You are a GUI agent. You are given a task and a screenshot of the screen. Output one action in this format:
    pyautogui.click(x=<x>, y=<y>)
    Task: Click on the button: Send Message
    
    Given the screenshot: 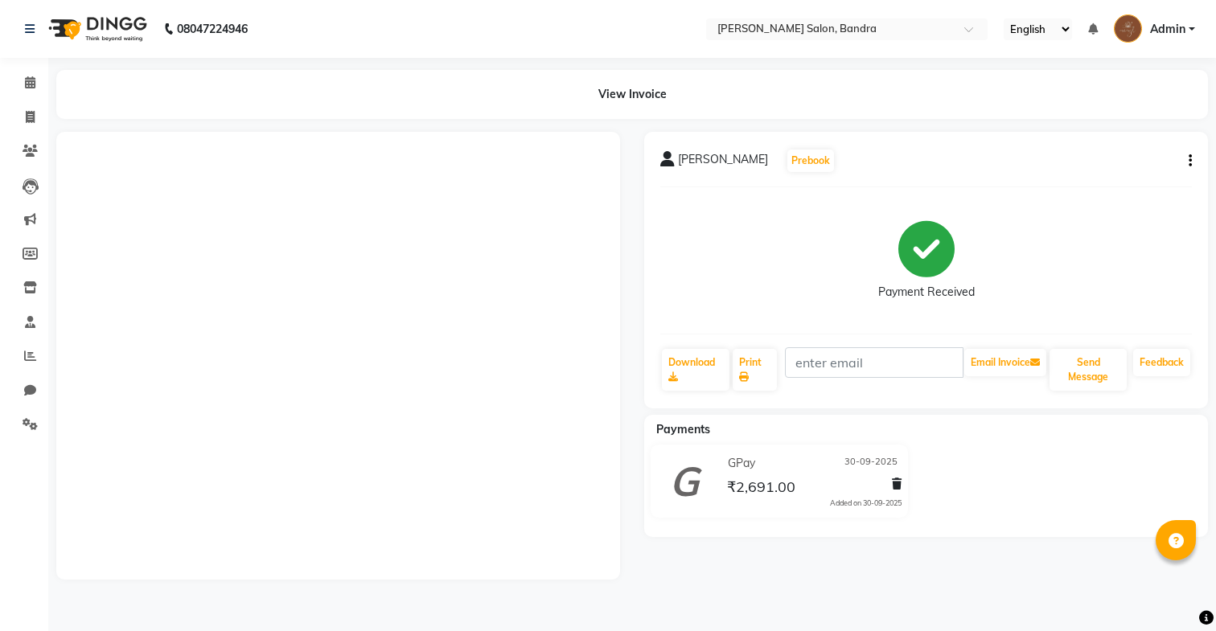 What is the action you would take?
    pyautogui.click(x=1088, y=370)
    